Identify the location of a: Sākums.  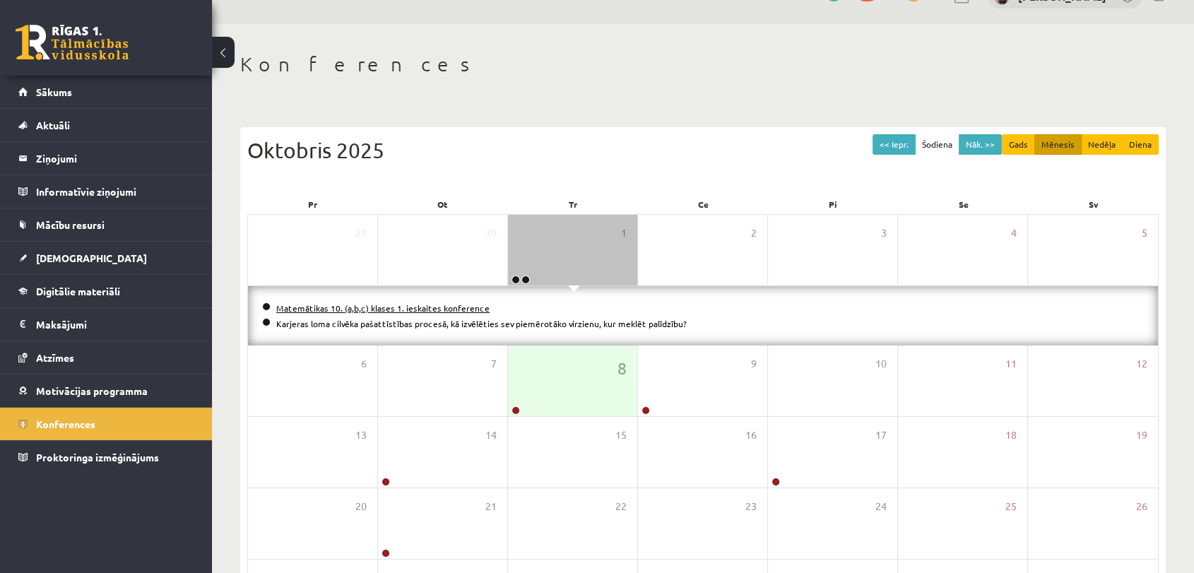
(106, 92).